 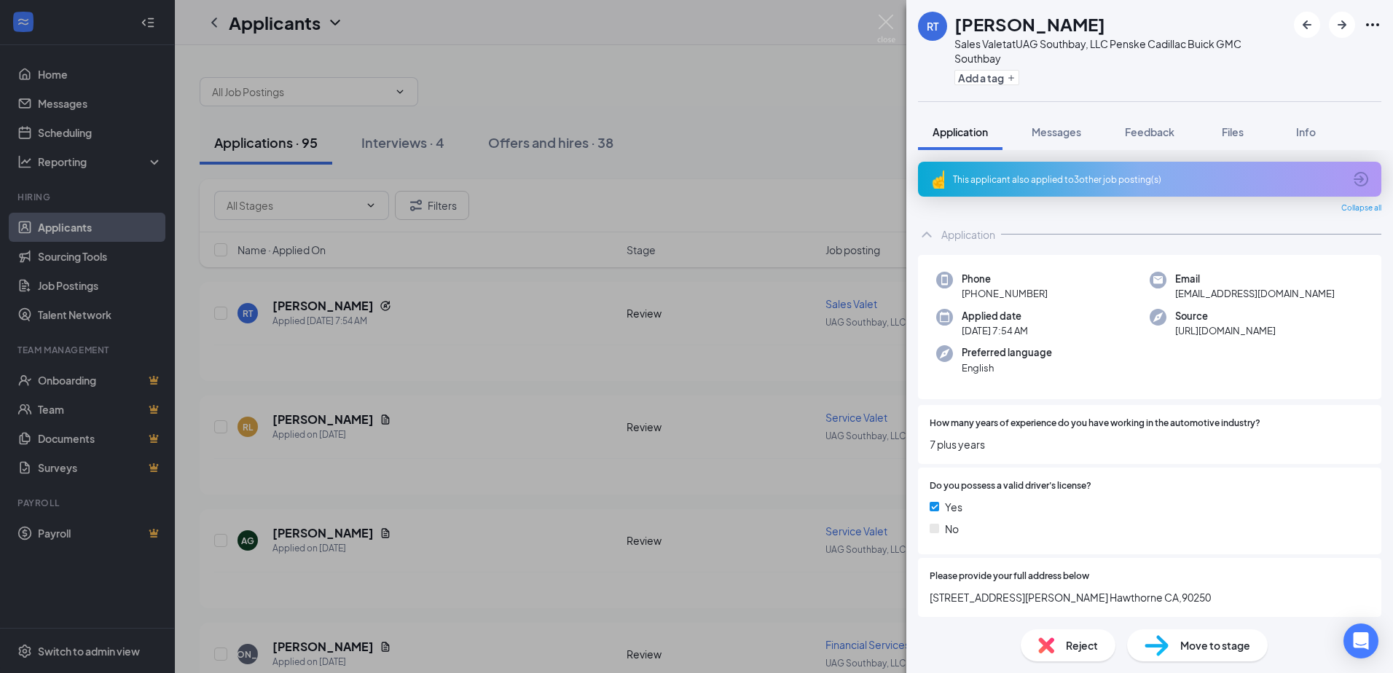 What do you see at coordinates (1307, 25) in the screenshot?
I see `svg: ArrowLeftNew` at bounding box center [1307, 25].